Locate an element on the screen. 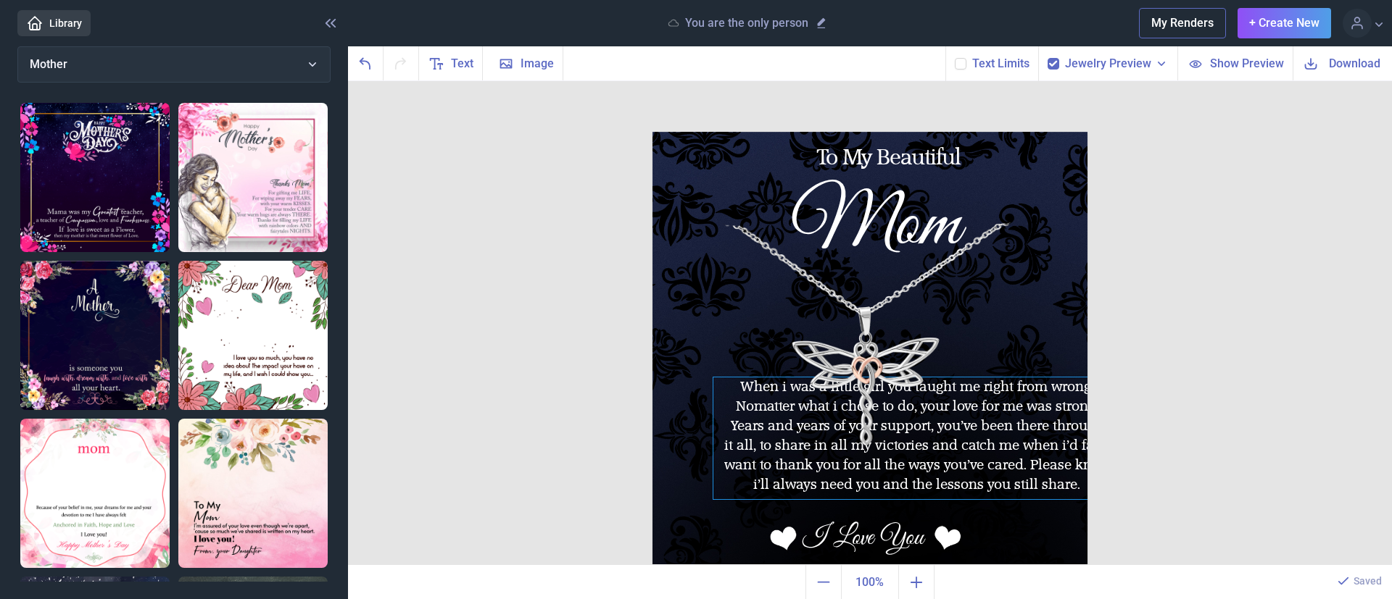  a: Library is located at coordinates (54, 23).